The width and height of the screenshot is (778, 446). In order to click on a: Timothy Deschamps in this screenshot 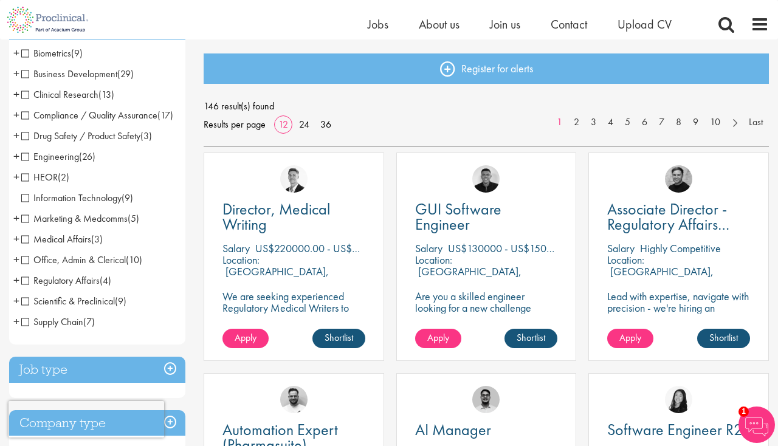, I will do `click(486, 399)`.